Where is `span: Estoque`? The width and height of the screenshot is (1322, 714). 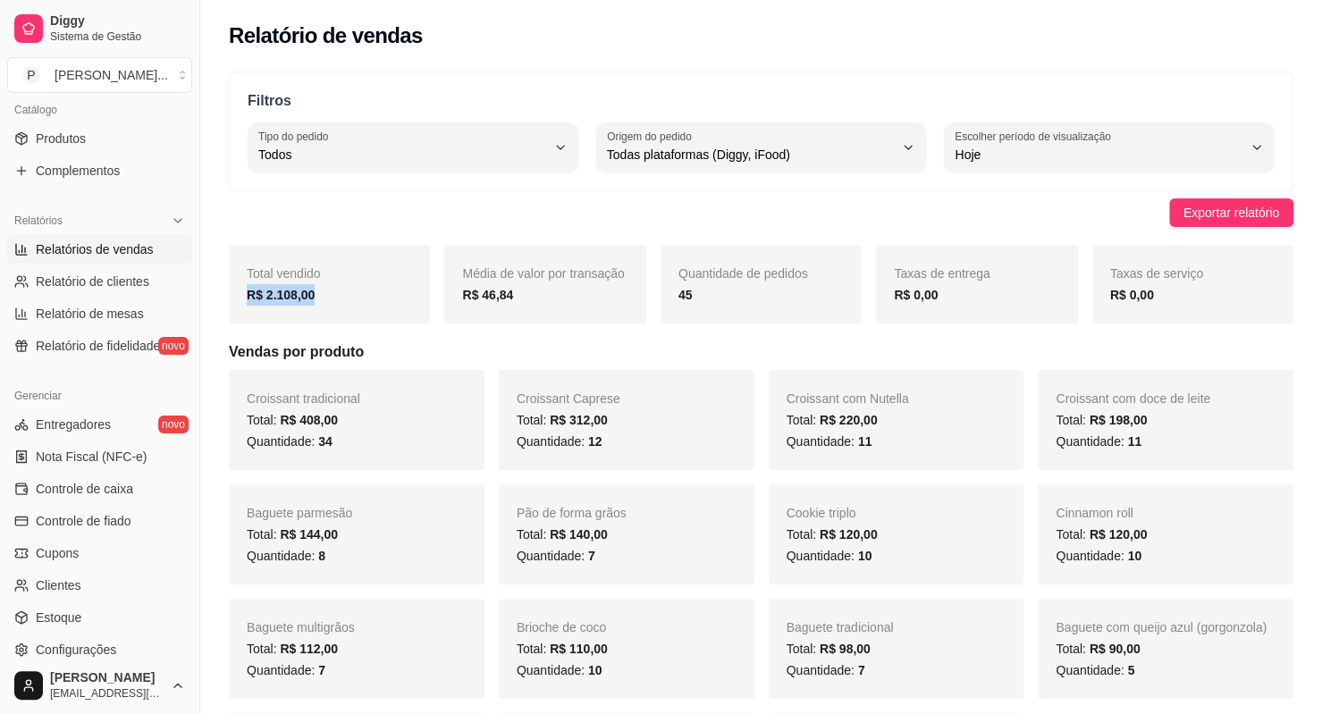 span: Estoque is located at coordinates (58, 617).